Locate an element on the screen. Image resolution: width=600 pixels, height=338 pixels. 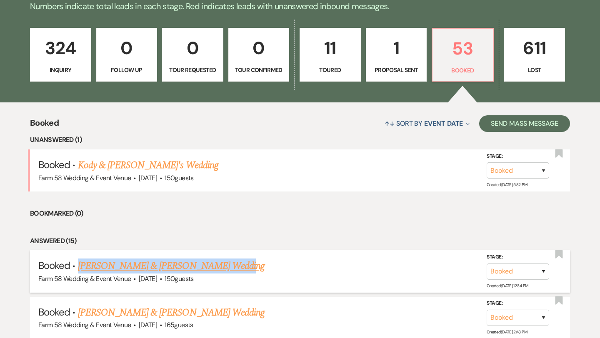
p: Lost is located at coordinates (535, 70).